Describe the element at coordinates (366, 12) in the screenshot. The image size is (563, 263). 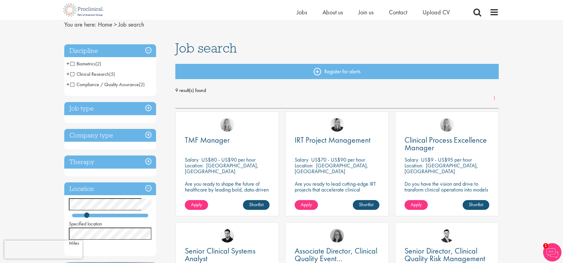
I see `a: Join us` at that location.